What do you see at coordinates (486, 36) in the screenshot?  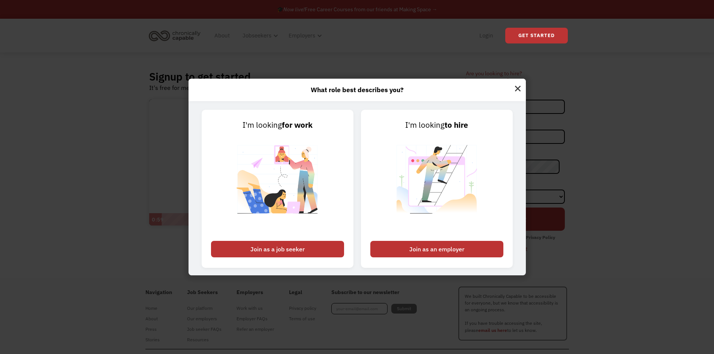 I see `a: Login` at bounding box center [486, 36].